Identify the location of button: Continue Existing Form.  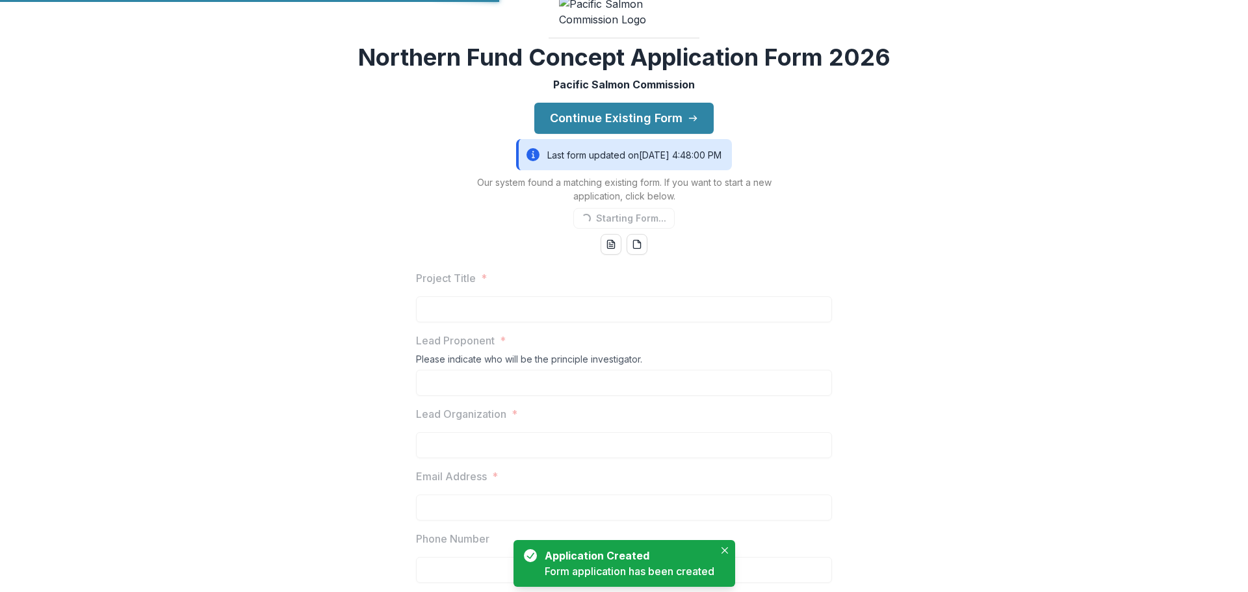
(624, 118).